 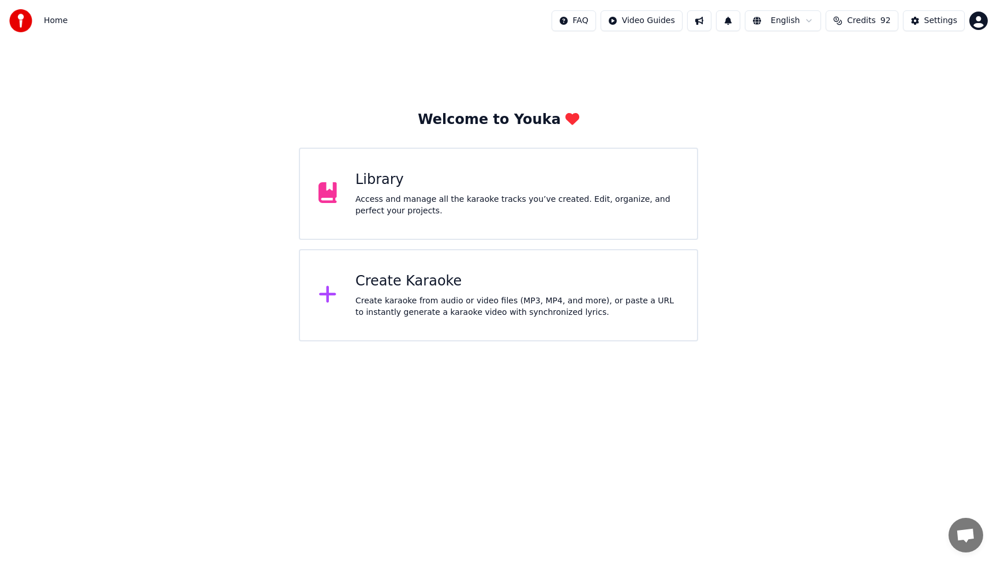 I want to click on div: Create karaoke from audio or video files (MP3, MP4, and more), or paste a URL to instantly genera..., so click(x=517, y=307).